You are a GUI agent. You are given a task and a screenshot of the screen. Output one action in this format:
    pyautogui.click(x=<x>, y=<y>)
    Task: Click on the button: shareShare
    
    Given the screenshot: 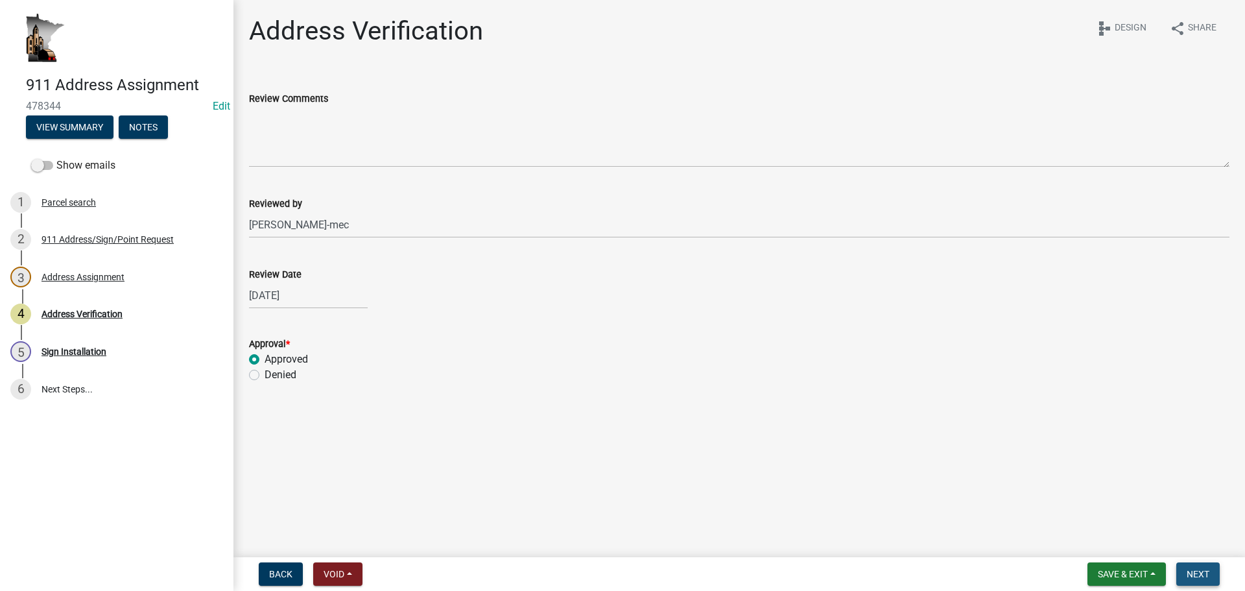 What is the action you would take?
    pyautogui.click(x=1193, y=28)
    